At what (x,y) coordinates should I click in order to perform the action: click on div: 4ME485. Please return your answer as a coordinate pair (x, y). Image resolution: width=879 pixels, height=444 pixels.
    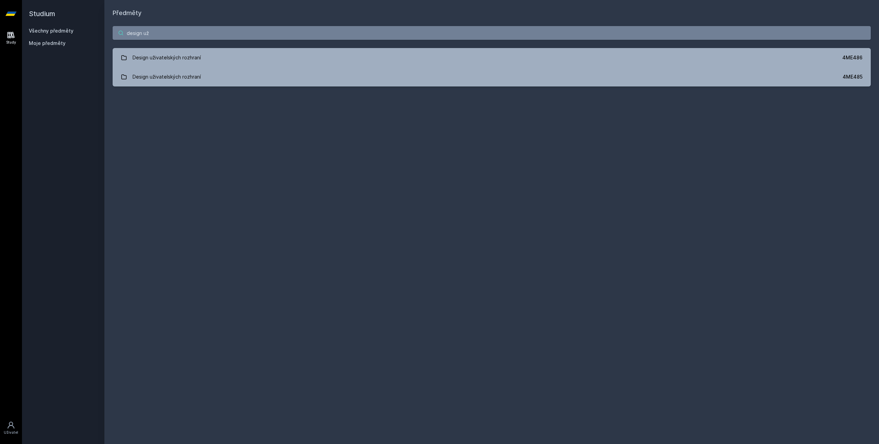
    Looking at the image, I should click on (853, 77).